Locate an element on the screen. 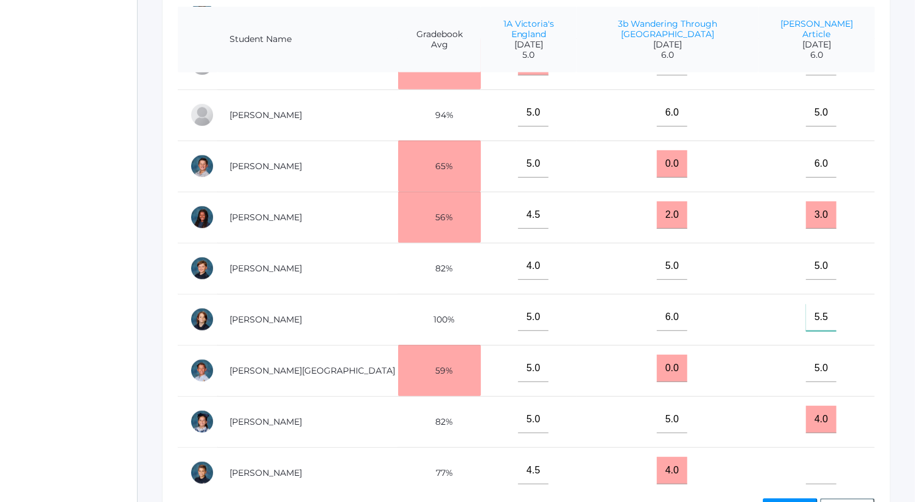 Image resolution: width=915 pixels, height=502 pixels. div: Brayden Zacharia is located at coordinates (202, 473).